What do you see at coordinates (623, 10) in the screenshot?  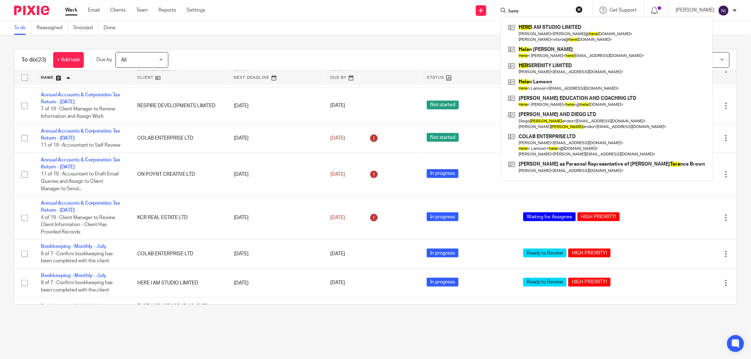 I see `span: Get Support` at bounding box center [623, 10].